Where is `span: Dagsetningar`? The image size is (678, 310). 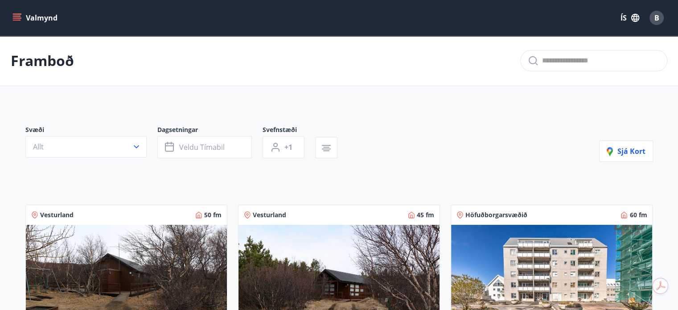
span: Dagsetningar is located at coordinates (210, 131).